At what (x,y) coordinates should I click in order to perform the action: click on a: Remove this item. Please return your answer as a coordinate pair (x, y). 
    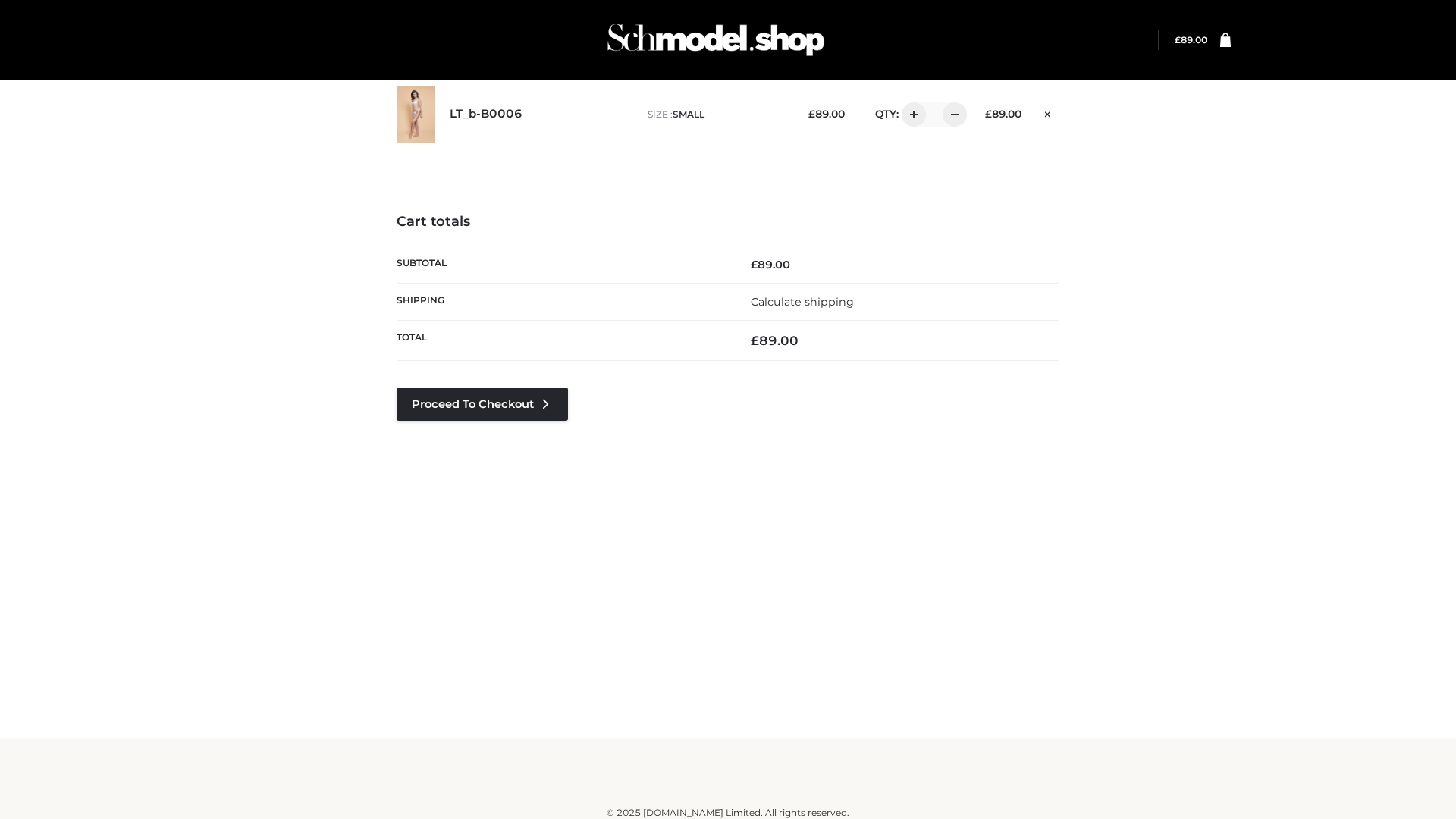
    Looking at the image, I should click on (1048, 112).